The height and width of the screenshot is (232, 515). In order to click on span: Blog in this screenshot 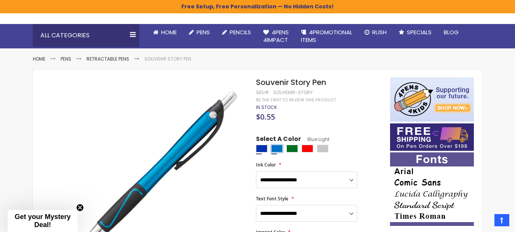, I will do `click(451, 32)`.